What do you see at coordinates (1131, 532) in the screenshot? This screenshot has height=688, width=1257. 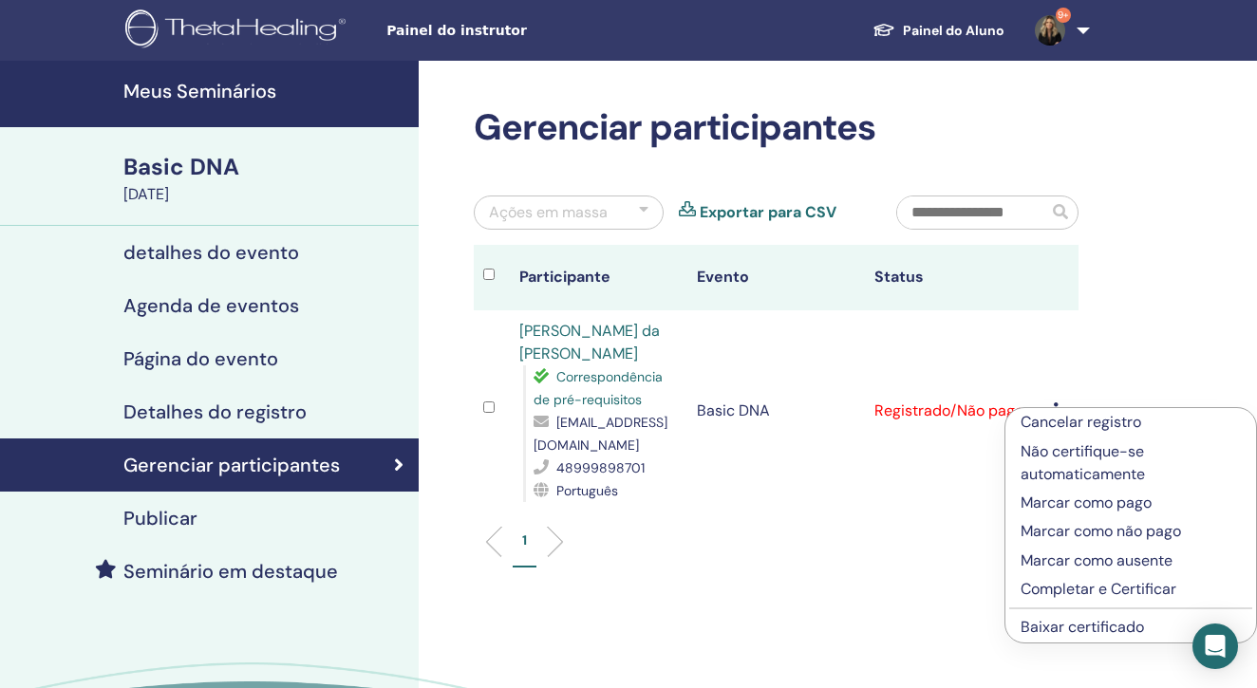 I see `p: Marcar como não pago` at bounding box center [1131, 532].